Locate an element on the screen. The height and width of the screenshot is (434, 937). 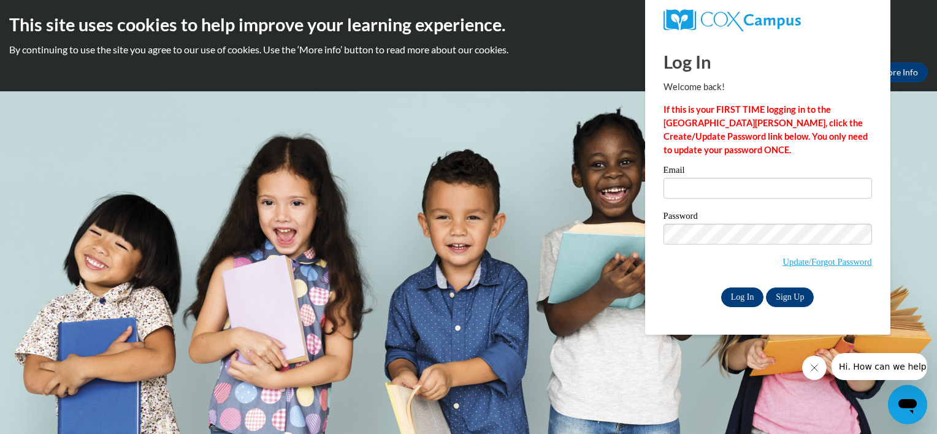
a: Update/Forgot Password is located at coordinates (828, 262).